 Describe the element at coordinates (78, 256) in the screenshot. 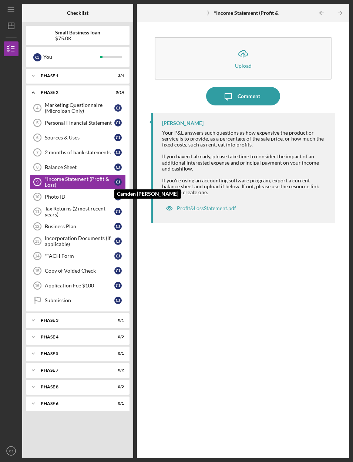

I see `a: 14**ACH FormCJ` at that location.